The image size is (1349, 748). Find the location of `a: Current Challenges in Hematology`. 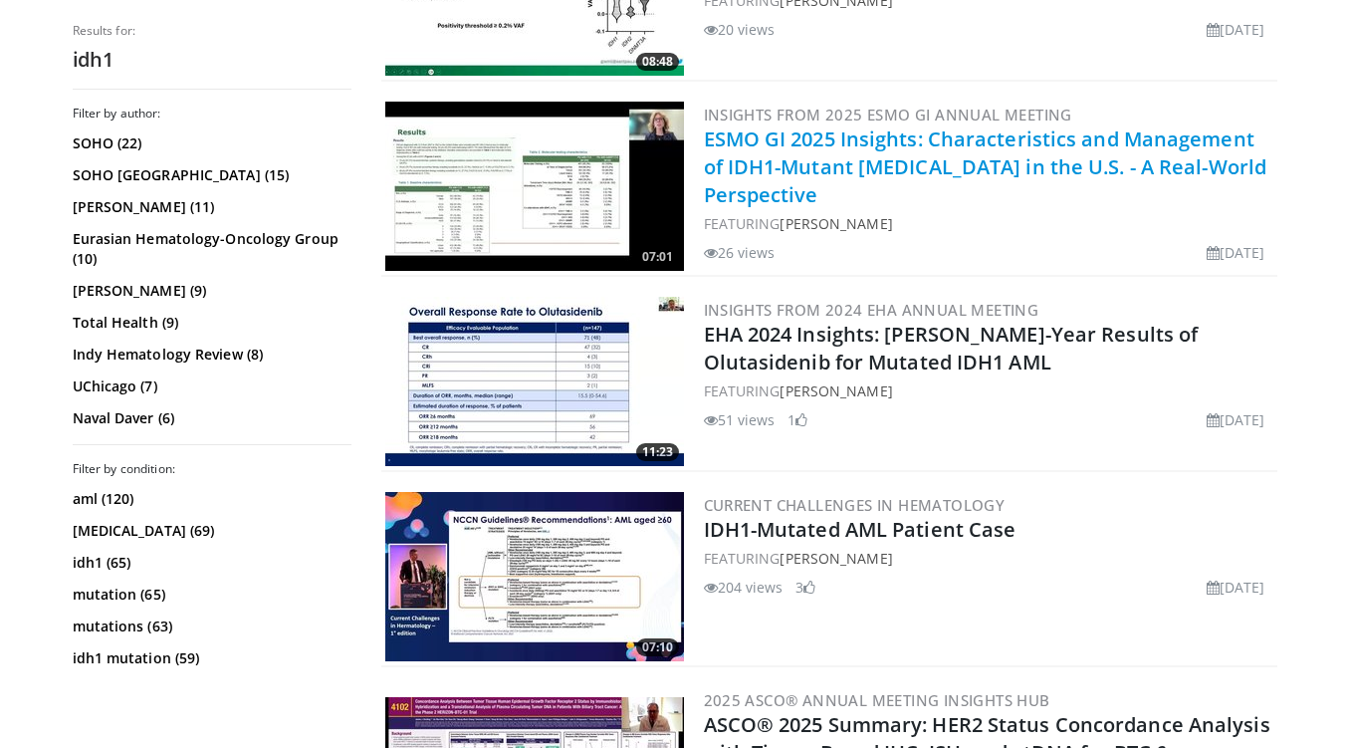

a: Current Challenges in Hematology is located at coordinates (854, 505).